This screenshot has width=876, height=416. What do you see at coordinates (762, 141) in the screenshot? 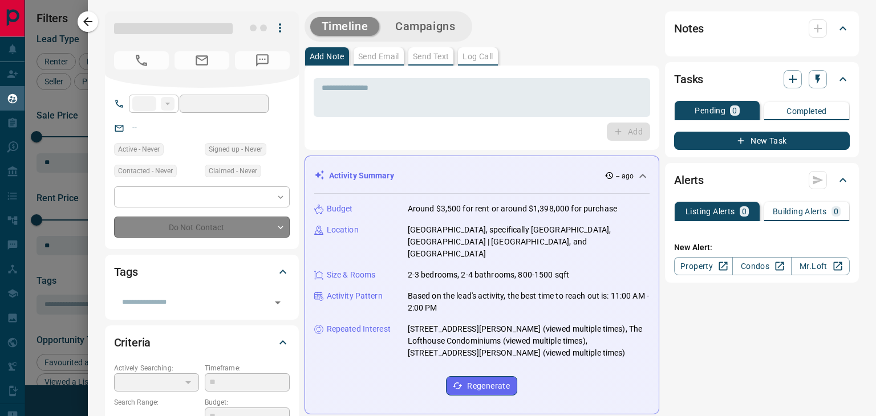
I see `button: New Task` at bounding box center [762, 141].